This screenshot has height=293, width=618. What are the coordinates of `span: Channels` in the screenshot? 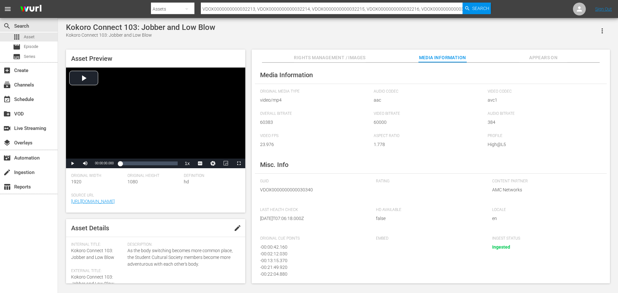 It's located at (7, 85).